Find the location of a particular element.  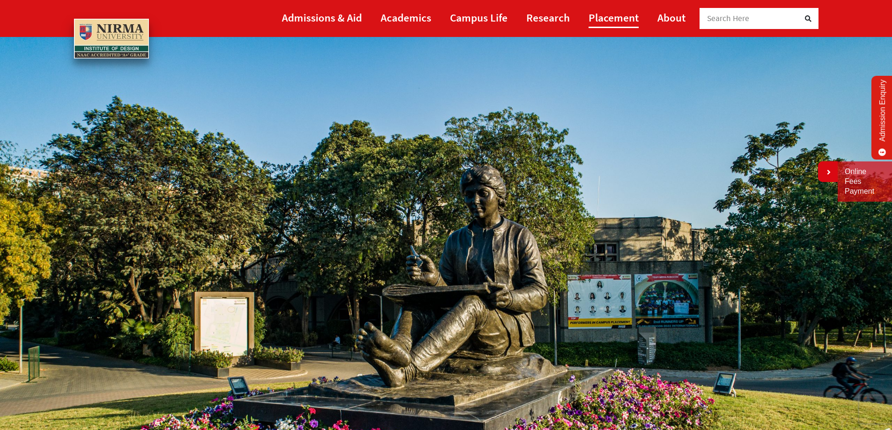

a: About is located at coordinates (672, 17).